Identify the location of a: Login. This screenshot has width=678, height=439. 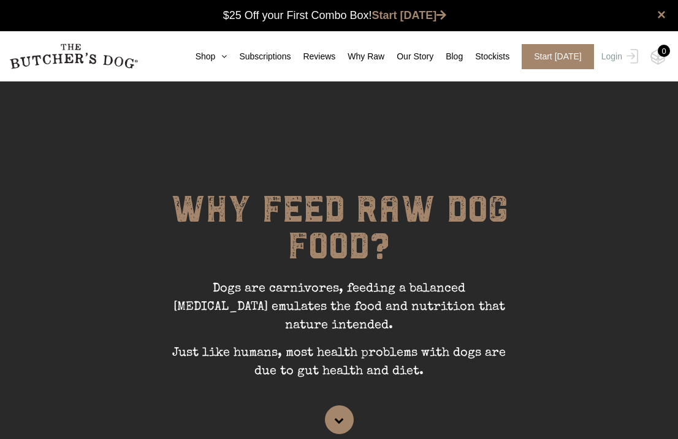
(618, 56).